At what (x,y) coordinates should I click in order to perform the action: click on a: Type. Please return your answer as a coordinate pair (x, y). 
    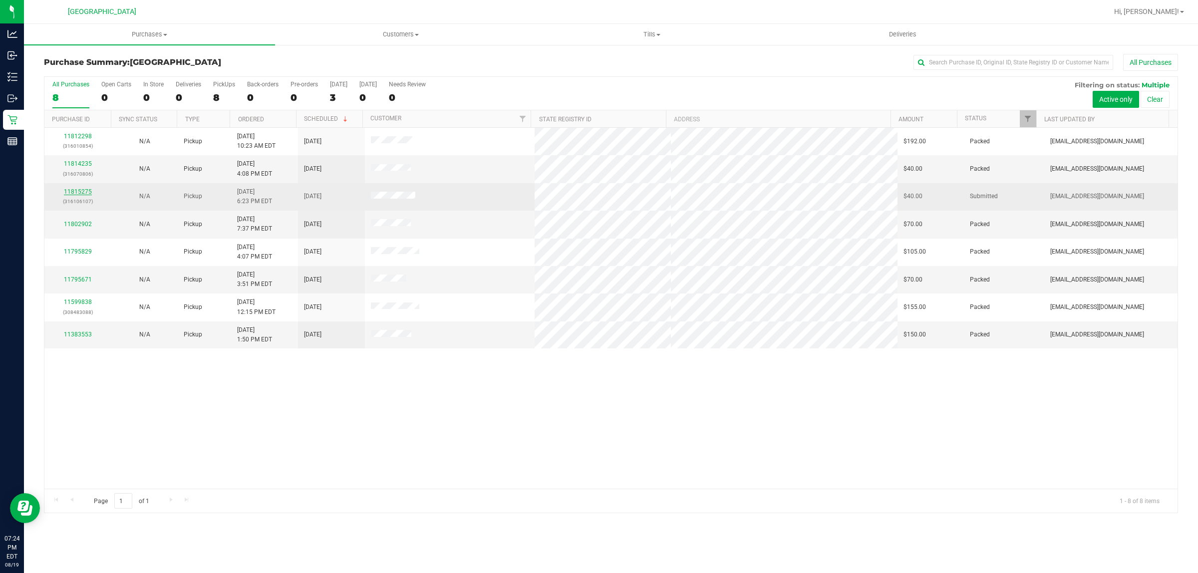
    Looking at the image, I should click on (192, 119).